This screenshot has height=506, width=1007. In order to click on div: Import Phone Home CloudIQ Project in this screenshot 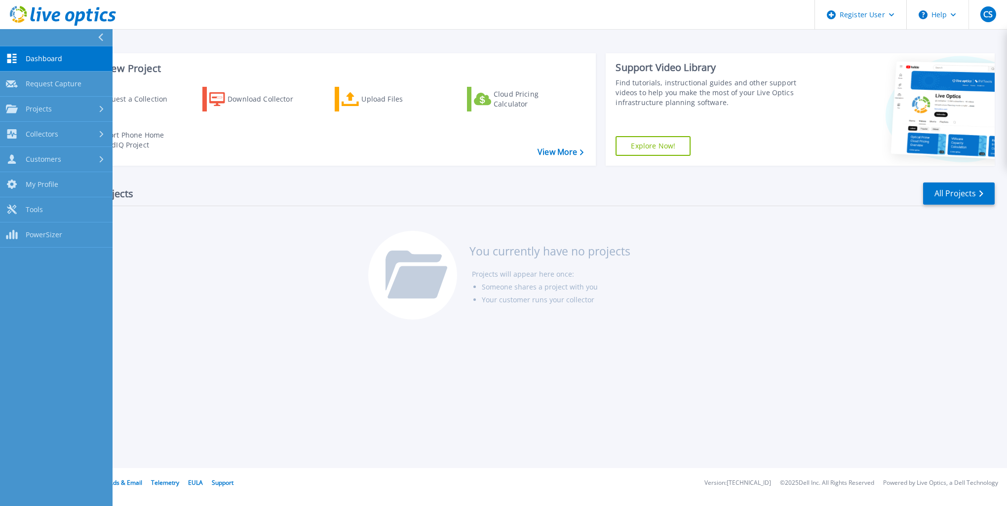, I will do `click(135, 140)`.